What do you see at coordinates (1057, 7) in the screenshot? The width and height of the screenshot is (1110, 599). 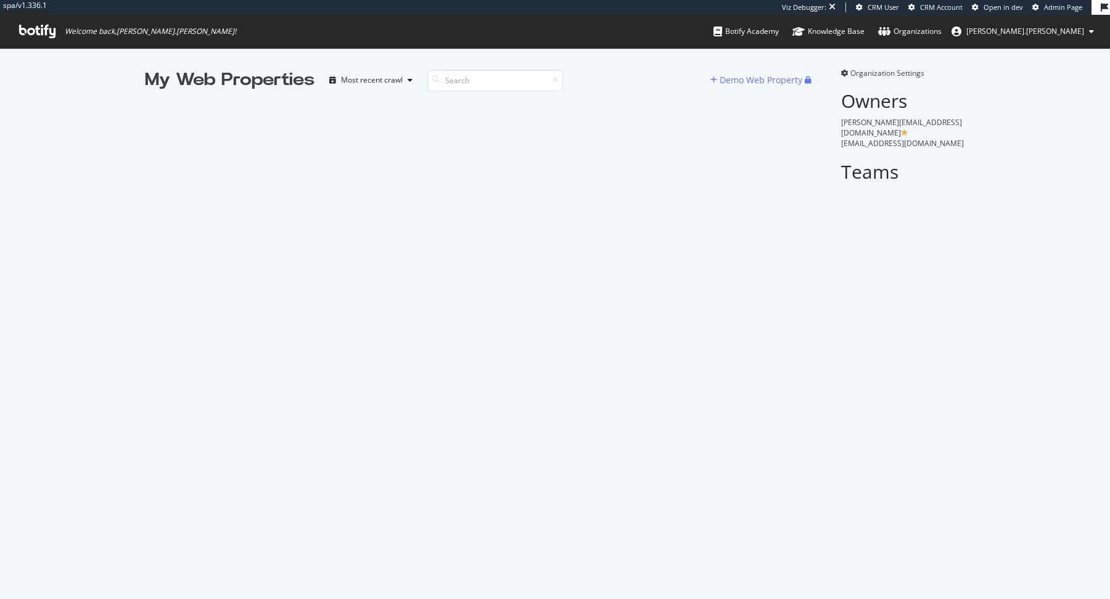 I see `a: Admin Page` at bounding box center [1057, 7].